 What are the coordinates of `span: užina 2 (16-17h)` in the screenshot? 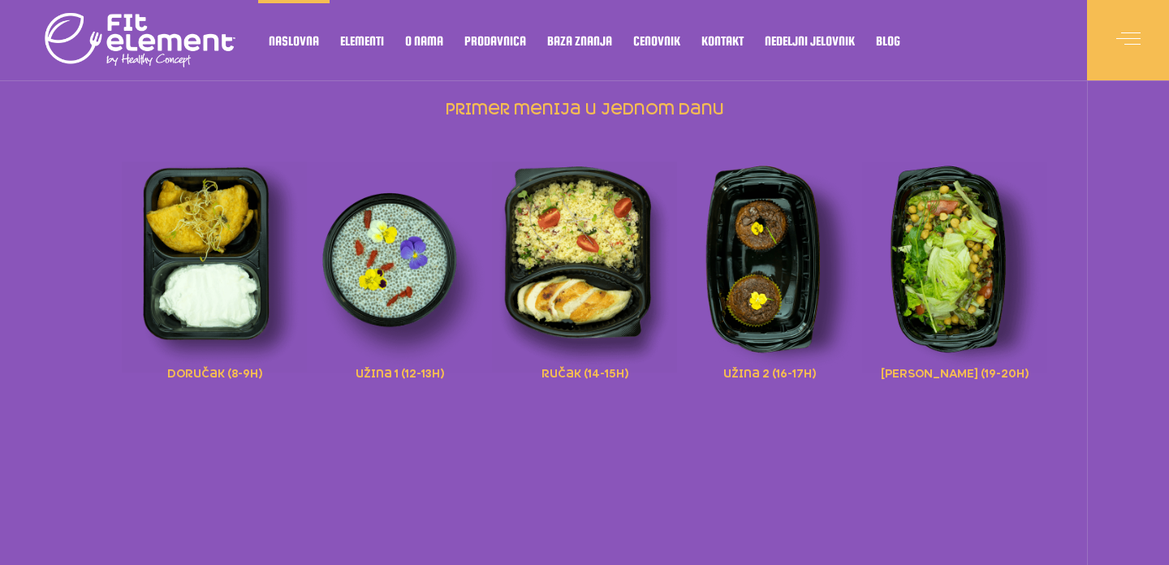 It's located at (770, 372).